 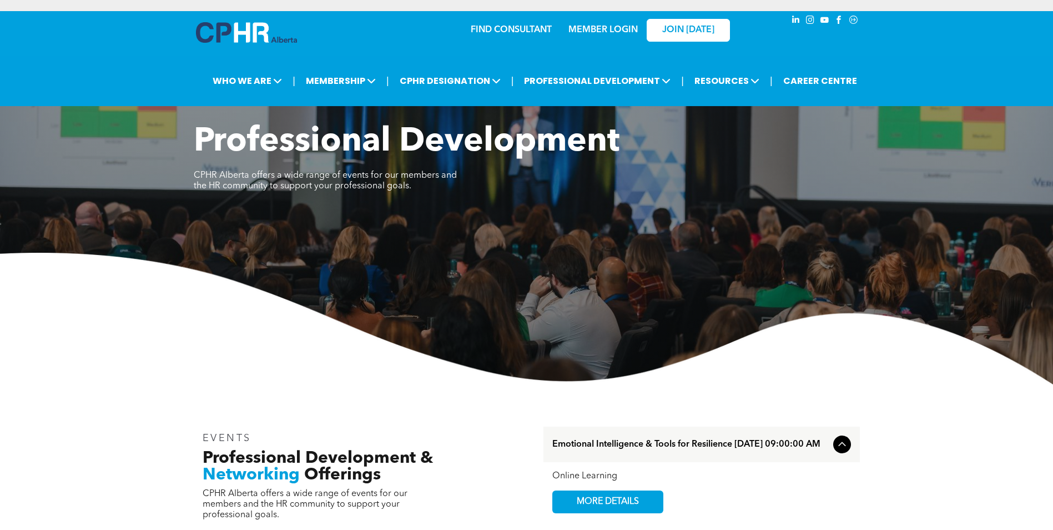 I want to click on span: WHO WE ARE, so click(x=247, y=80).